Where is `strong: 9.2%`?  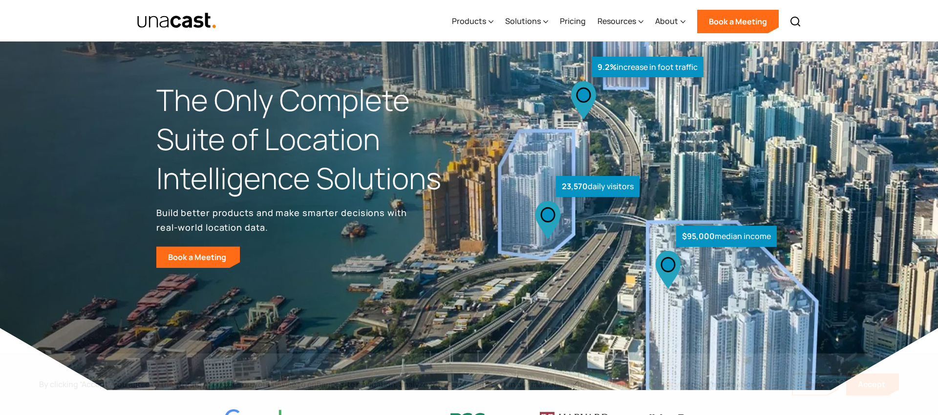
strong: 9.2% is located at coordinates (607, 67).